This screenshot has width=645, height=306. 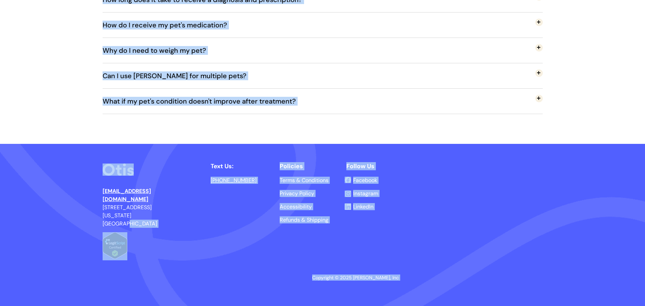 What do you see at coordinates (323, 50) in the screenshot?
I see `button: Why do I need to weigh my pet?` at bounding box center [323, 50].